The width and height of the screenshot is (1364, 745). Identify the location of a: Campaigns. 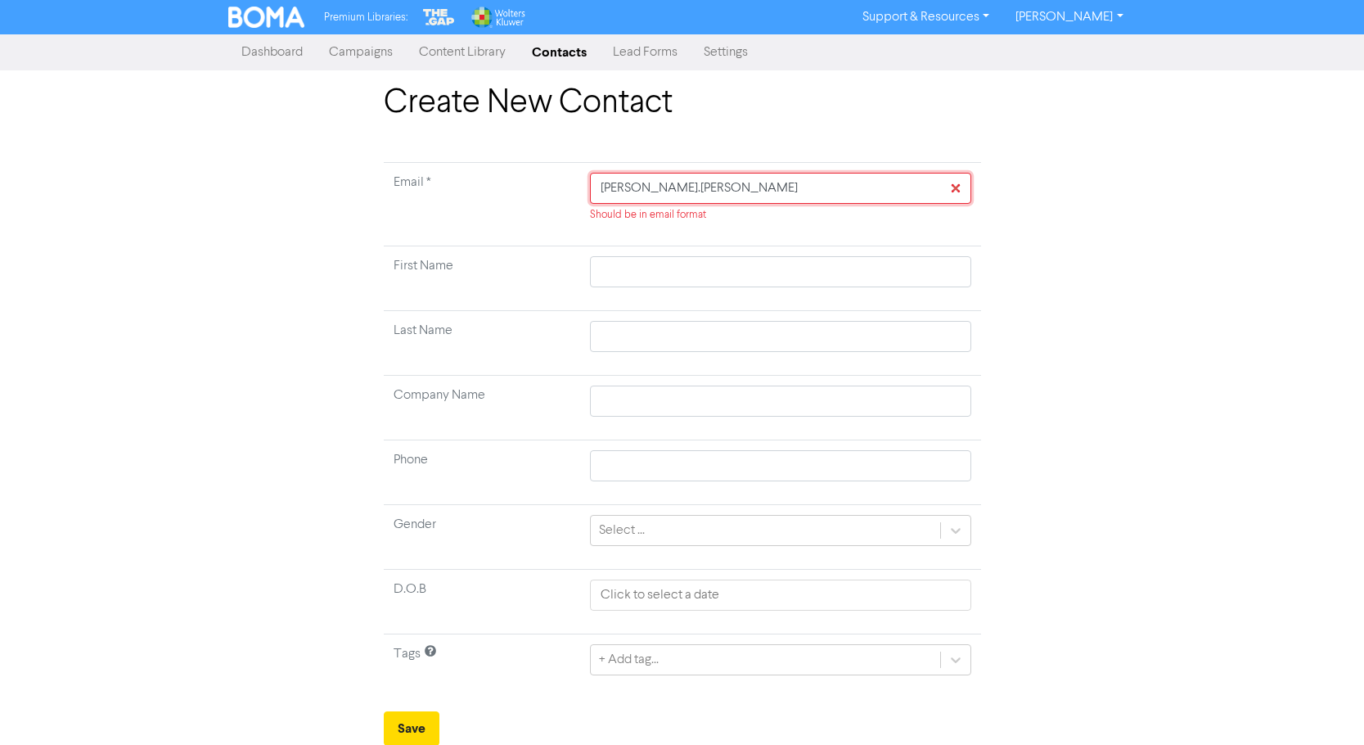
(361, 52).